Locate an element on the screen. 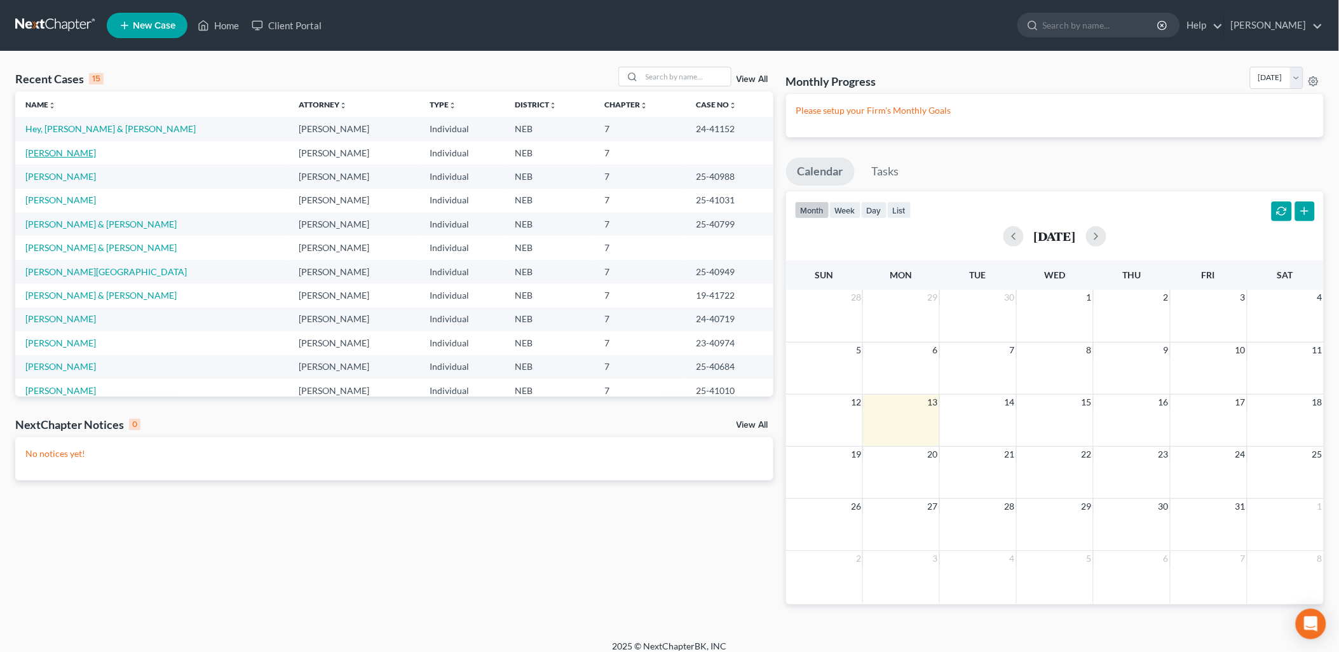 The image size is (1339, 652). span: 15 is located at coordinates (1087, 402).